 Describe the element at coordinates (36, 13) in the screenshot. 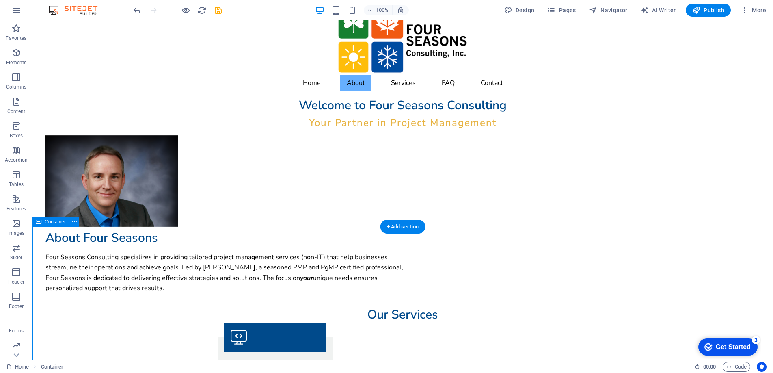

I see `div: Get Started 3 items remaining, 40% complete` at that location.